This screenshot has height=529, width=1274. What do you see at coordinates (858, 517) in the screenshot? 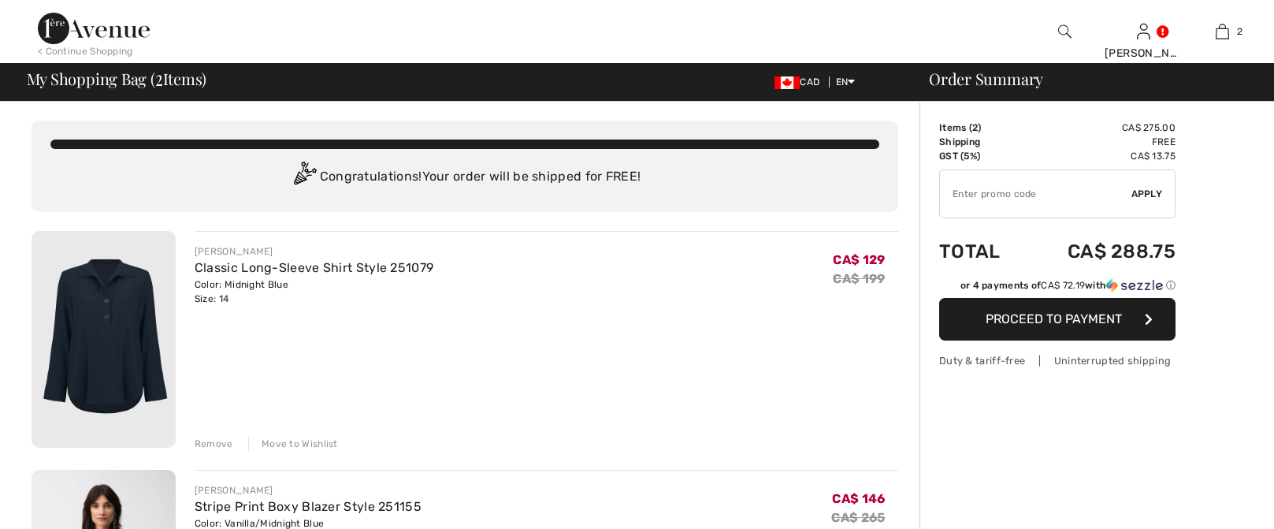
I see `s: CA$ 265` at bounding box center [858, 517].